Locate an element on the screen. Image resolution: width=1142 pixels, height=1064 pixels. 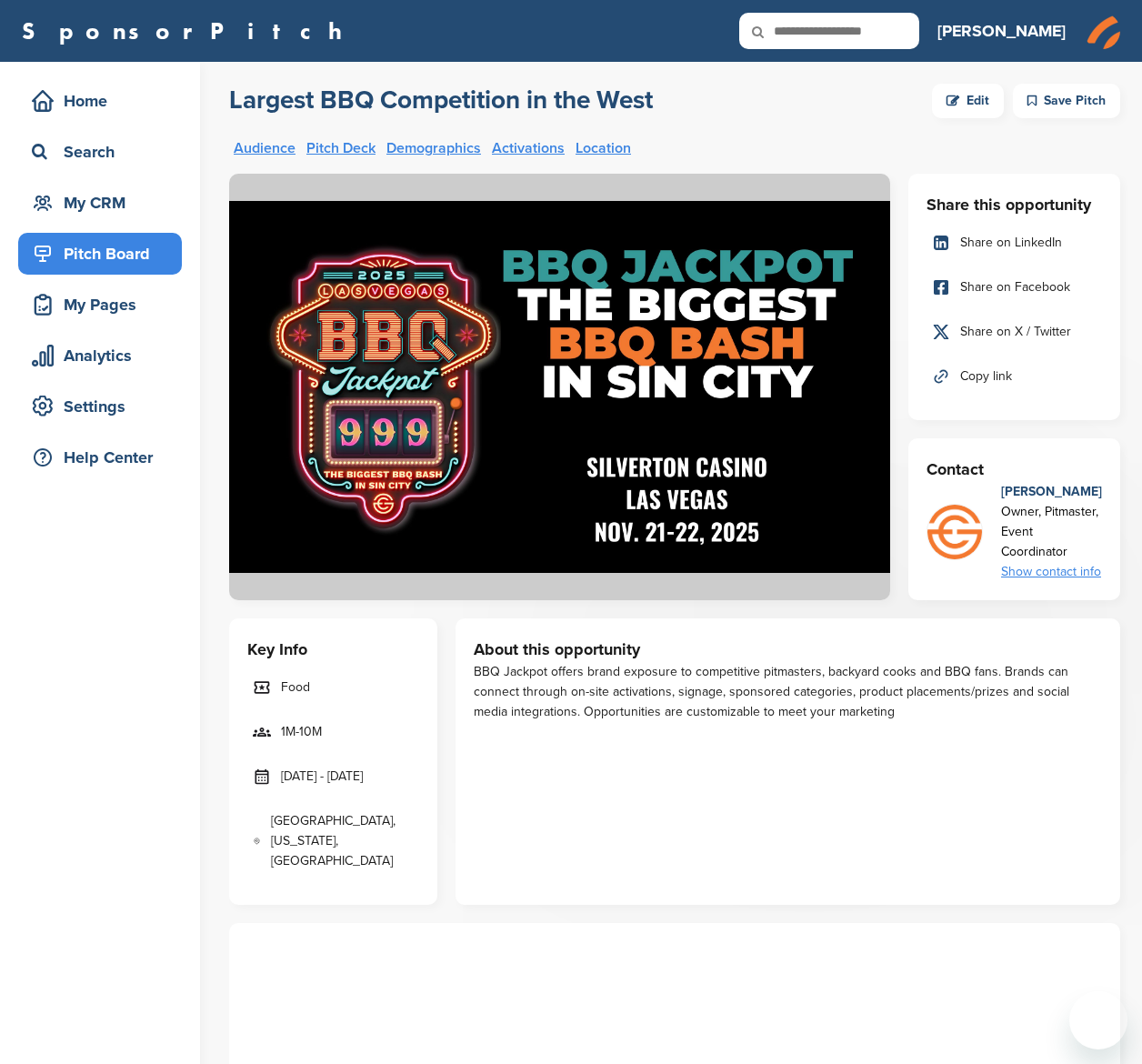
a: Analytics is located at coordinates (100, 356).